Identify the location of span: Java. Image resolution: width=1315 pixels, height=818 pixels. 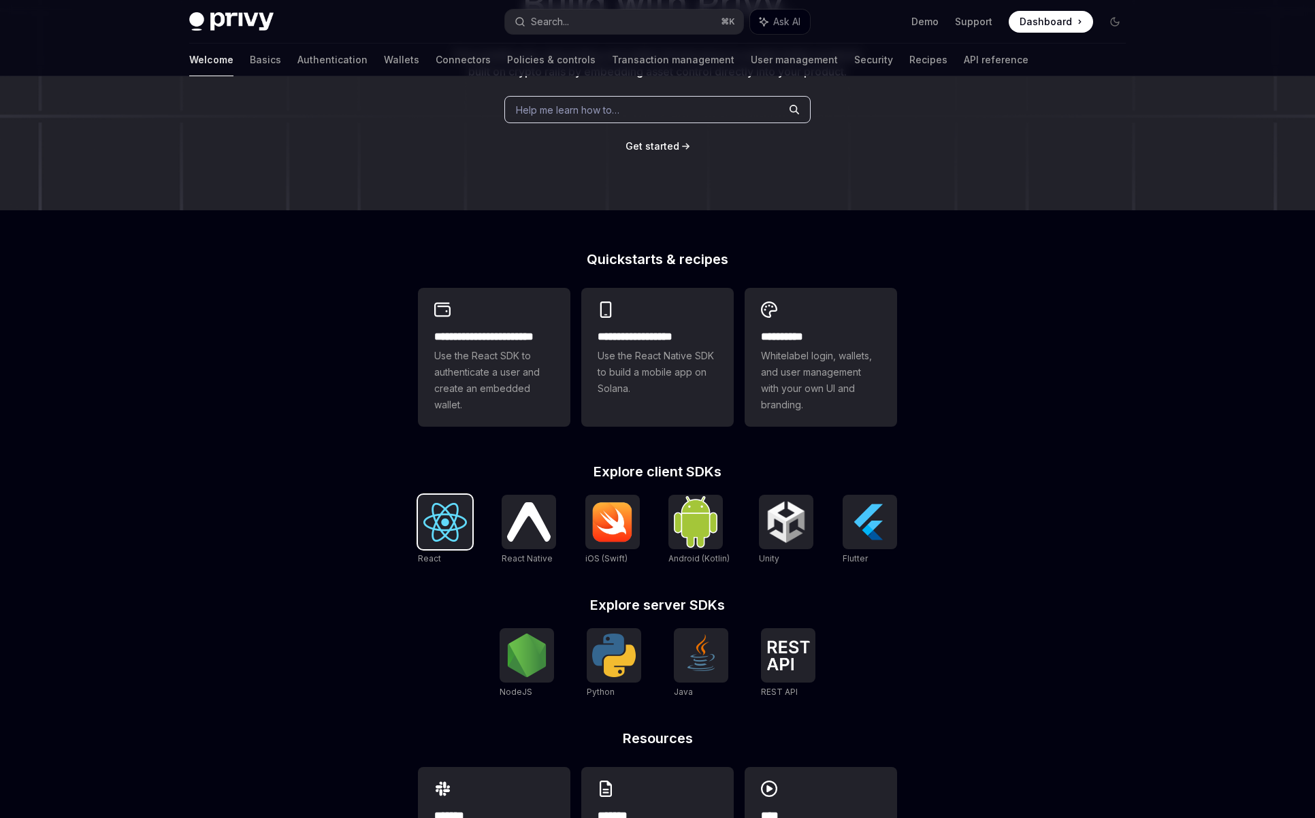
(683, 691).